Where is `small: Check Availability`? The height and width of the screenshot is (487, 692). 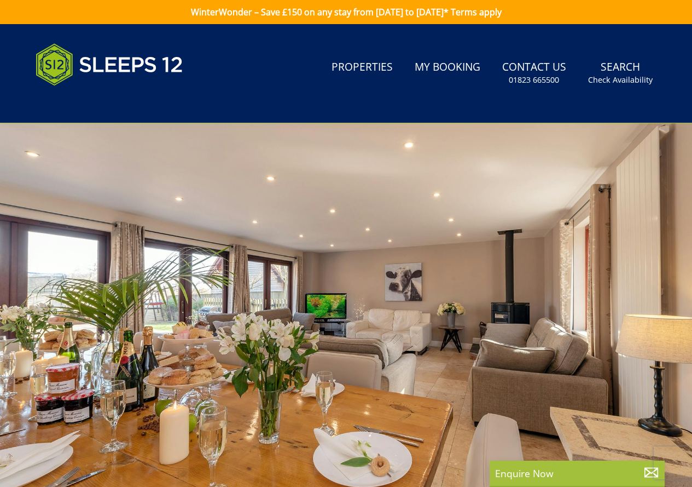 small: Check Availability is located at coordinates (621, 80).